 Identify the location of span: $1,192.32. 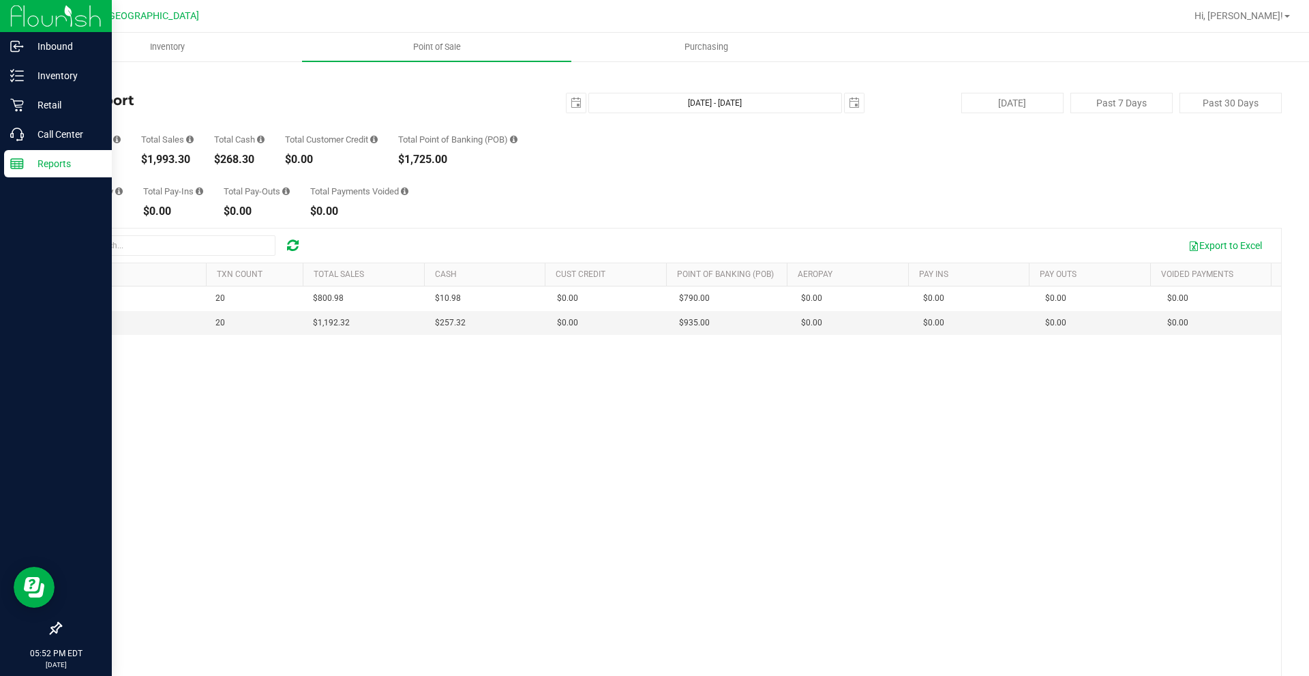
(331, 323).